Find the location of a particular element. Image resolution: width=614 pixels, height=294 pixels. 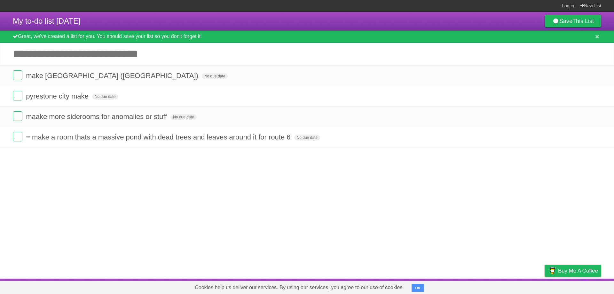

a: SaveThis List is located at coordinates (573, 21).